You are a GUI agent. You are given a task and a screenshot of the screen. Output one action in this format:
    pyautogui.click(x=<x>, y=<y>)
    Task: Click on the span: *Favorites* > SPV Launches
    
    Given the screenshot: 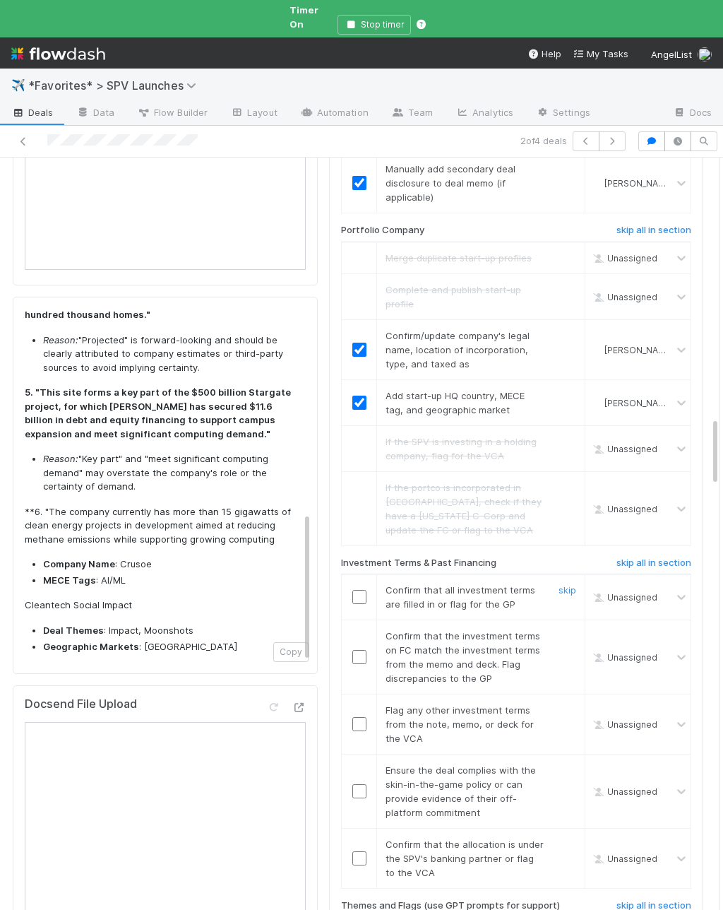 What is the action you would take?
    pyautogui.click(x=116, y=85)
    